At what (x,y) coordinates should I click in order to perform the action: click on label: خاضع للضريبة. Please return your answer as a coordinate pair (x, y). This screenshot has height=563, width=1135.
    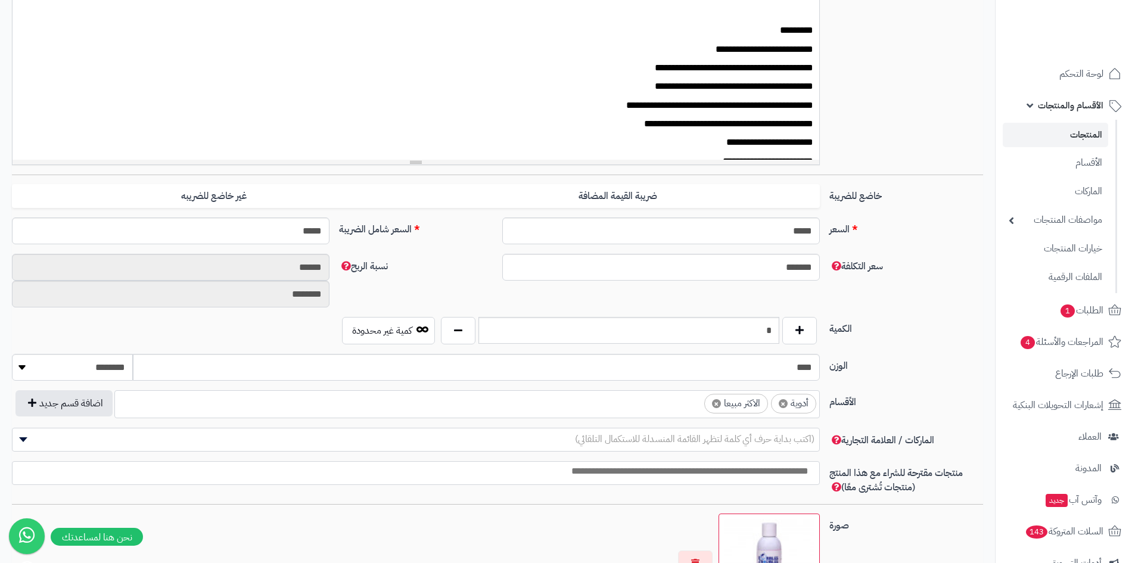
    Looking at the image, I should click on (906, 194).